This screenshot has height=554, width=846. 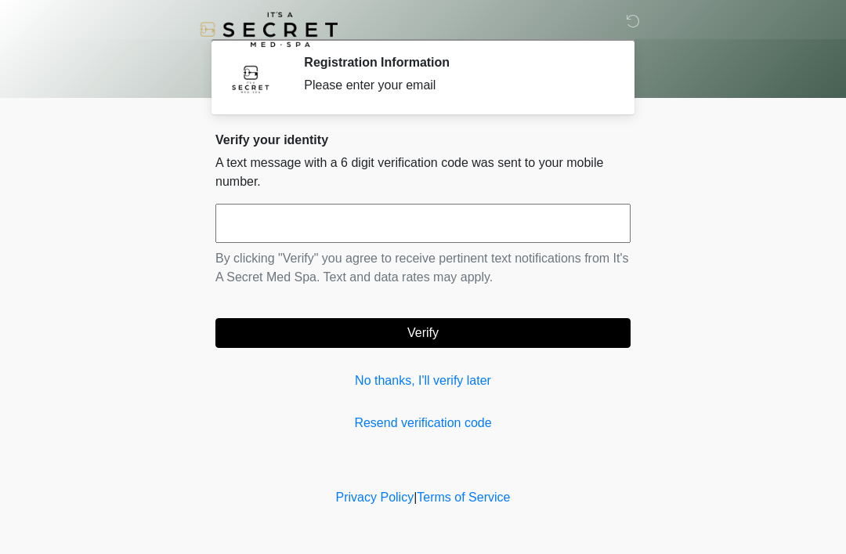 I want to click on p: A text message with a 6 digit verification code was sent to your mobile number., so click(x=423, y=172).